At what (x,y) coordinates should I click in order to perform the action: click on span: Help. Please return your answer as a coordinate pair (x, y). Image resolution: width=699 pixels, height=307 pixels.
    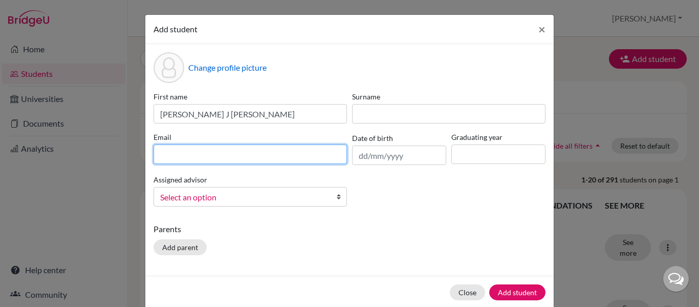
    Looking at the image, I should click on (32, 12).